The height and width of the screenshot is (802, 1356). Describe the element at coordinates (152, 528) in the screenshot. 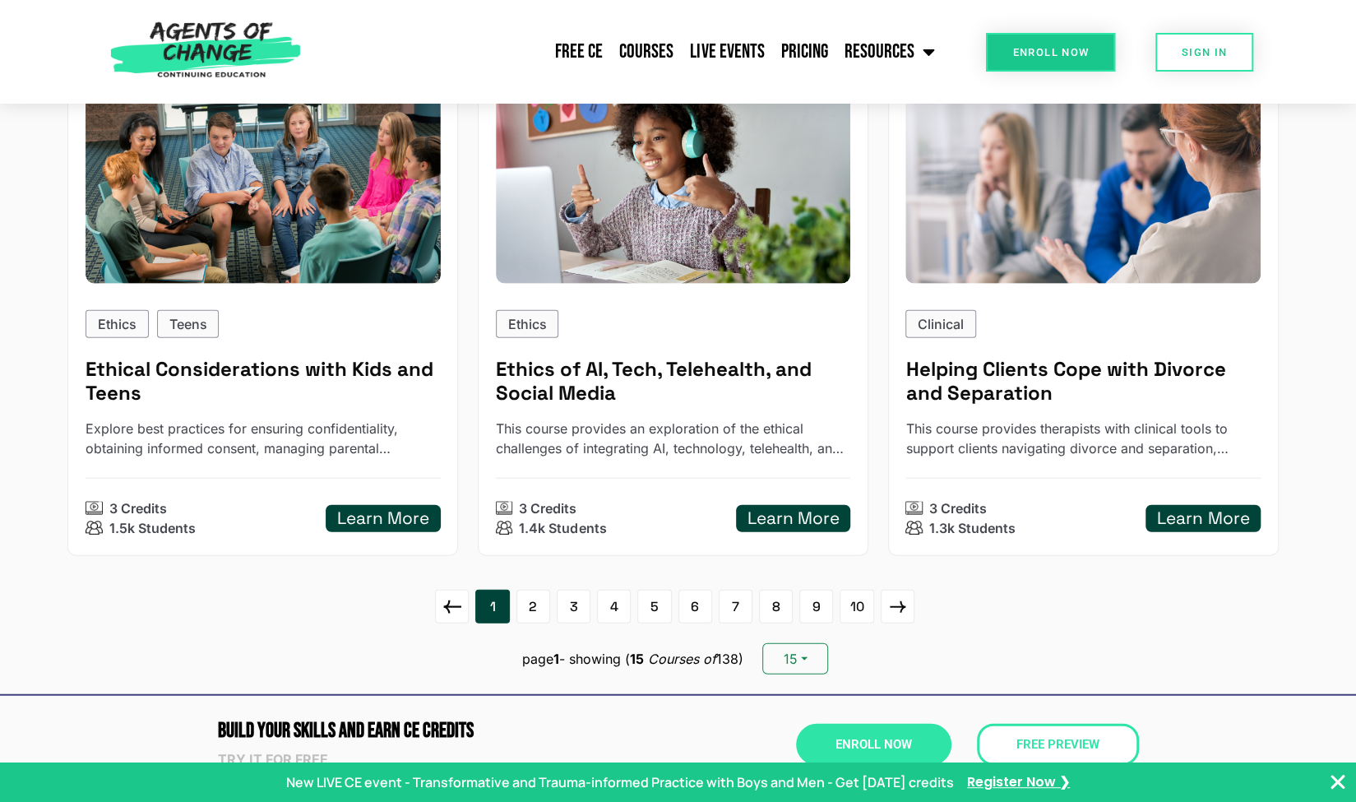

I see `p: 1.5k Students` at that location.